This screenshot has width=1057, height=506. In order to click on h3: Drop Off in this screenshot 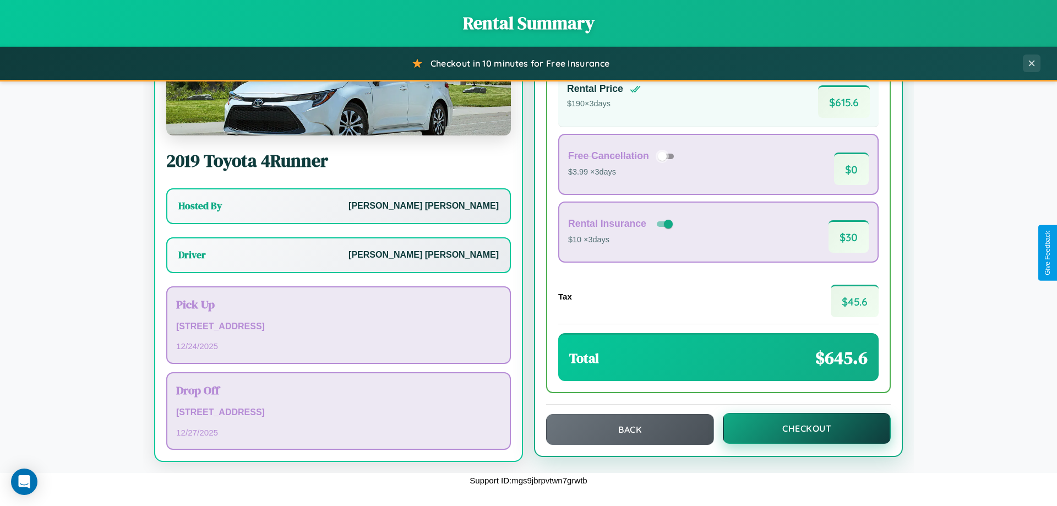, I will do `click(338, 390)`.